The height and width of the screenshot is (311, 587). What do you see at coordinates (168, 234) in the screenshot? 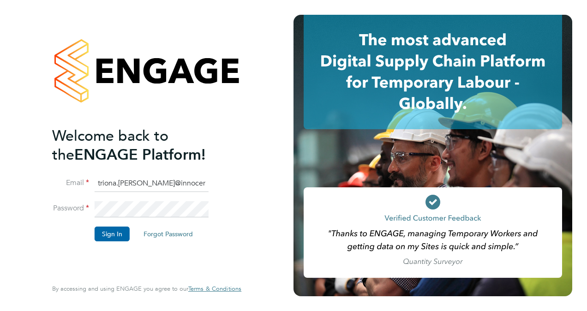
I see `button: Forgot Password` at bounding box center [168, 234].